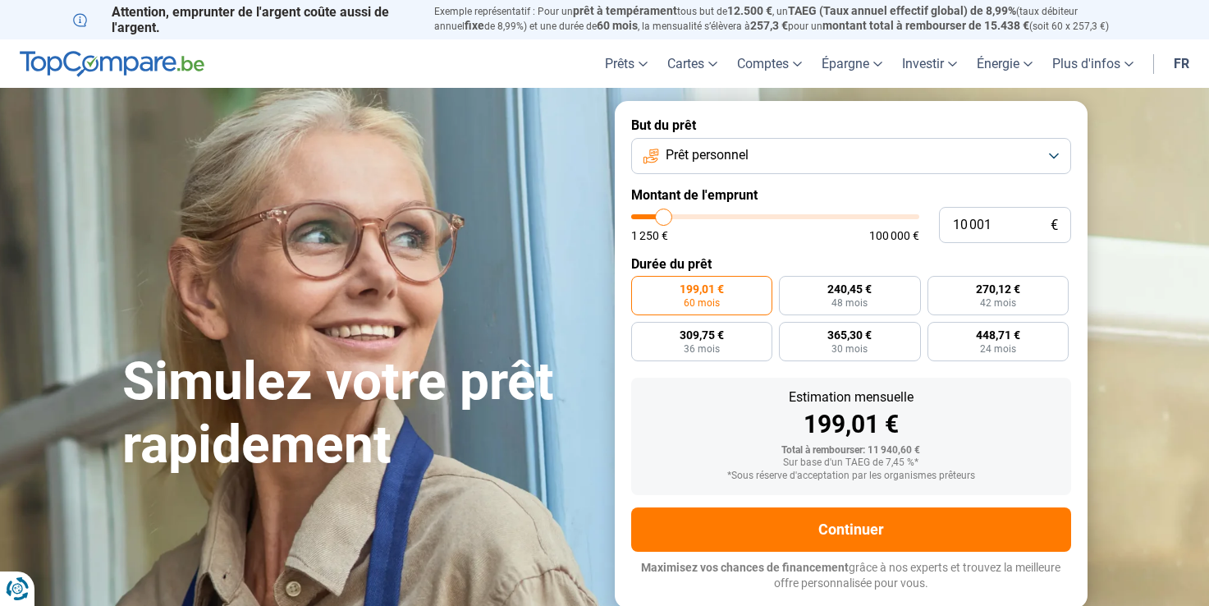 The image size is (1209, 606). Describe the element at coordinates (998, 349) in the screenshot. I see `span: 24 mois` at that location.